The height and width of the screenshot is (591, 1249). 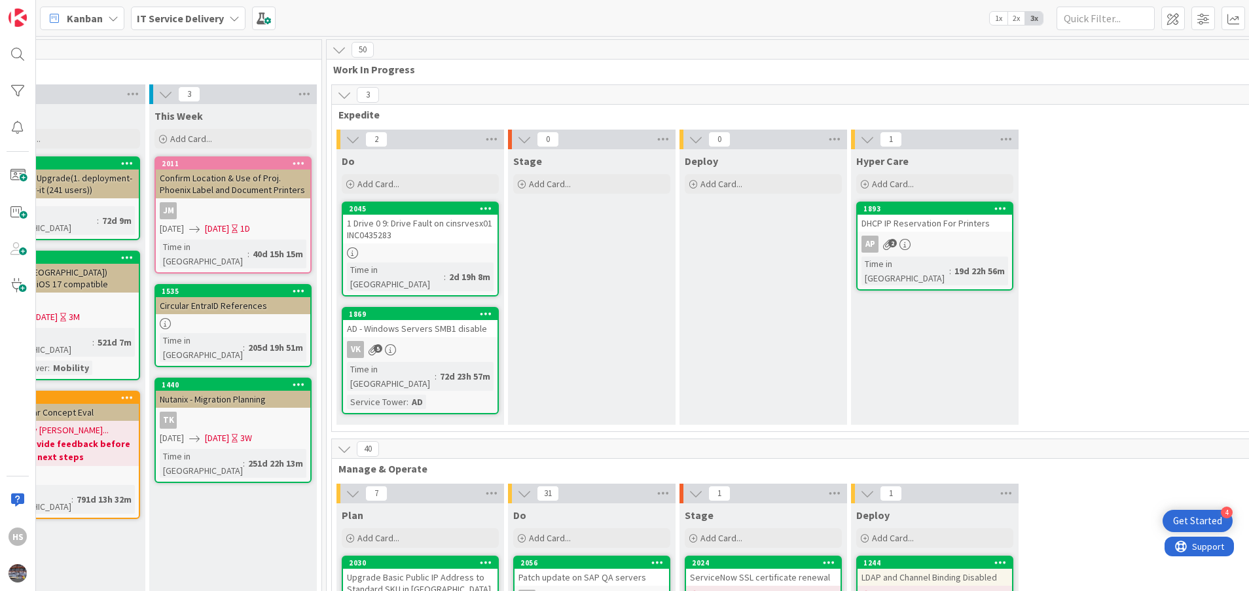 I want to click on div: 2056Patch update on SAP QA servers, so click(x=592, y=572).